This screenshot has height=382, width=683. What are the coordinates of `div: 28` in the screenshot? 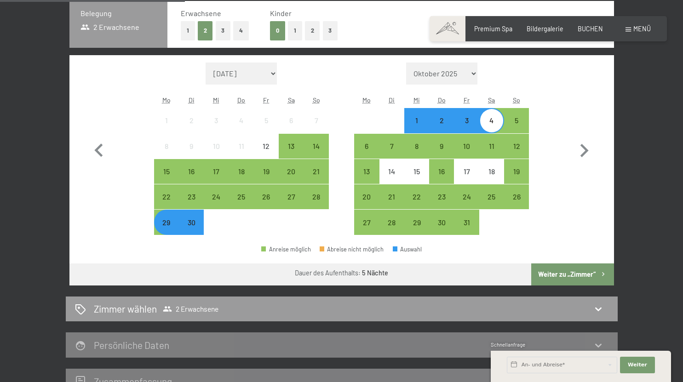 It's located at (392, 230).